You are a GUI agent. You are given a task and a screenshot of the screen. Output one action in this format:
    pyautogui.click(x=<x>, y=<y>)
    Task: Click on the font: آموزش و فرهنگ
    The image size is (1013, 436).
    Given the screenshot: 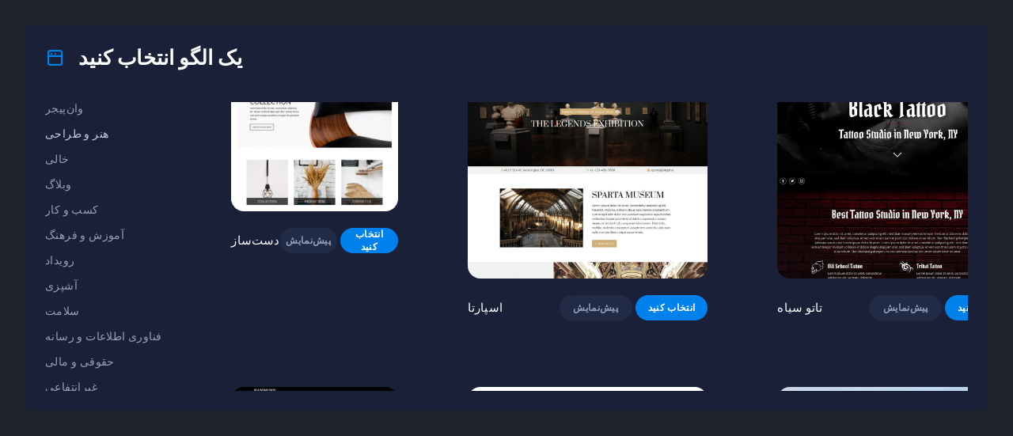 What is the action you would take?
    pyautogui.click(x=85, y=235)
    